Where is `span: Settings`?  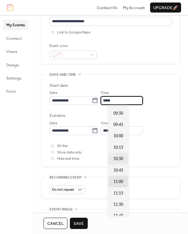
span: Settings is located at coordinates (14, 78).